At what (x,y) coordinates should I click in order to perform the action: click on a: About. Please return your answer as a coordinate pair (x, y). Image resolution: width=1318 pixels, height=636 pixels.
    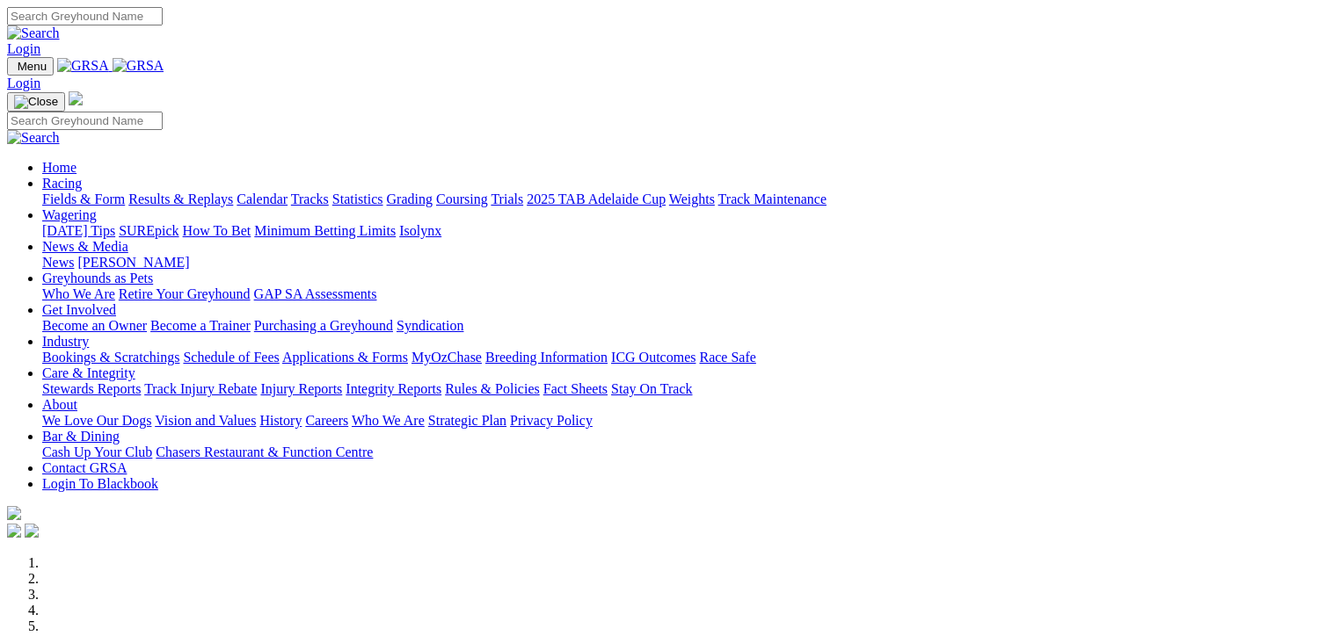
    Looking at the image, I should click on (60, 404).